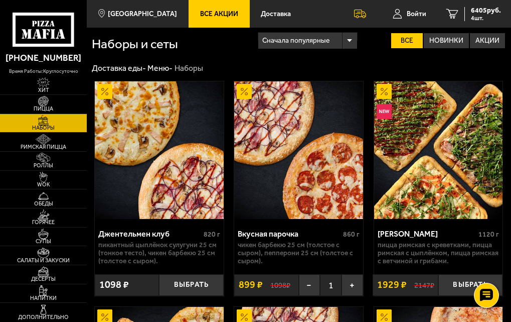 The width and height of the screenshot is (511, 322). I want to click on a: АкционныйДжентельмен клуб, so click(159, 150).